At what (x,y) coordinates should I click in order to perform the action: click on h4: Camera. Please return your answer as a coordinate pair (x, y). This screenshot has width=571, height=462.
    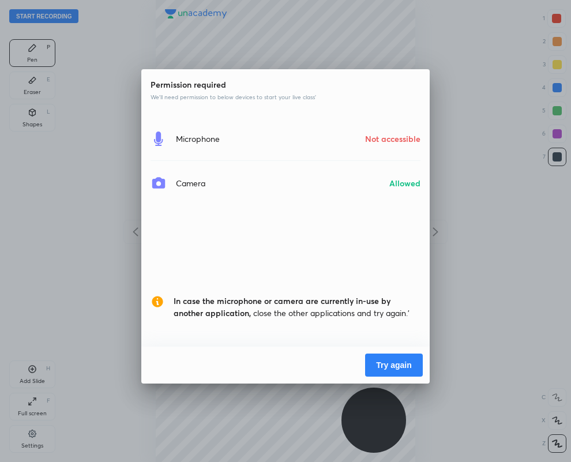
    Looking at the image, I should click on (190, 183).